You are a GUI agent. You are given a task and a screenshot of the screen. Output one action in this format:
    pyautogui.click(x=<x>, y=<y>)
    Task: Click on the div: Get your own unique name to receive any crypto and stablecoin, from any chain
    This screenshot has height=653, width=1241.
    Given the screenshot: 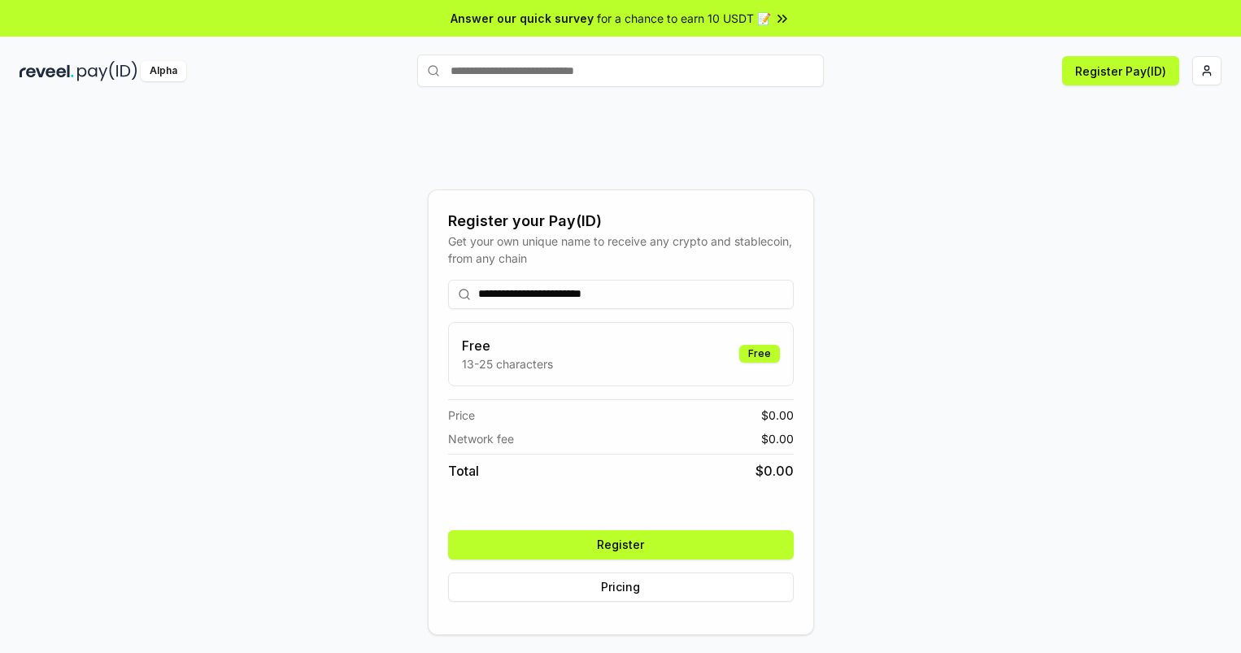 What is the action you would take?
    pyautogui.click(x=620, y=250)
    